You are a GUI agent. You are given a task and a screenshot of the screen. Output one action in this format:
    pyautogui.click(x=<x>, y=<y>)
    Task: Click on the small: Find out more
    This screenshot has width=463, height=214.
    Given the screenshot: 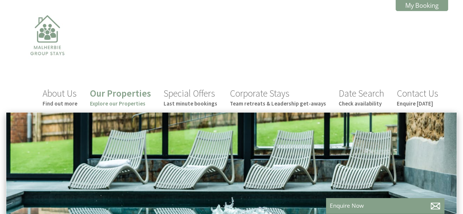 What is the action you would take?
    pyautogui.click(x=60, y=103)
    